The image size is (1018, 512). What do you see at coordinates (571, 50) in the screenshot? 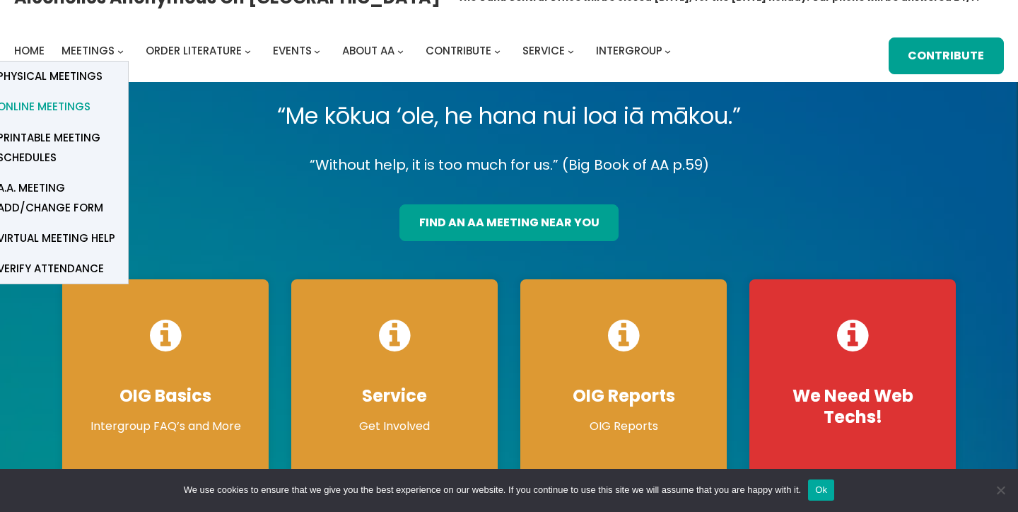
I see `button: Service submenu` at bounding box center [571, 50].